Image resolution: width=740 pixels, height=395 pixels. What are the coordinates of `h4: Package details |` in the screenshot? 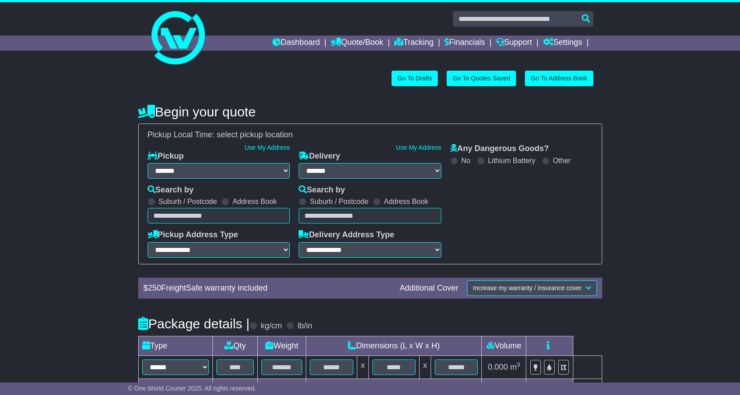 It's located at (194, 323).